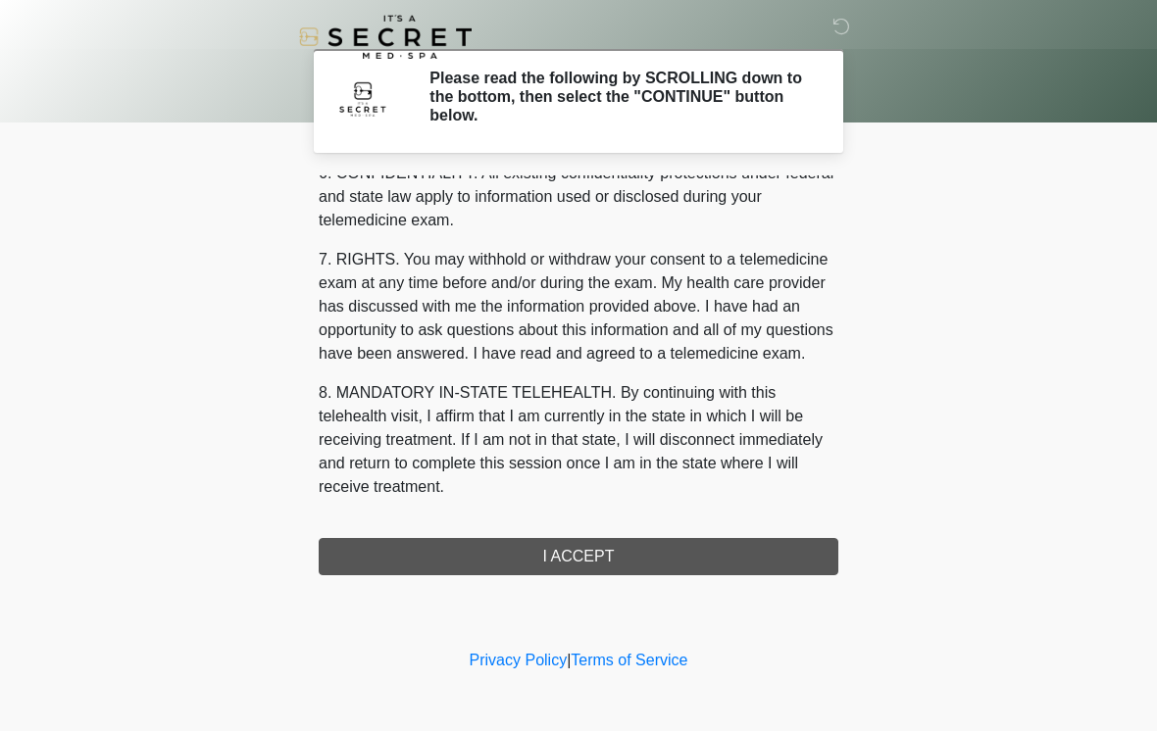 This screenshot has width=1157, height=731. I want to click on img: Agent Avatar, so click(363, 98).